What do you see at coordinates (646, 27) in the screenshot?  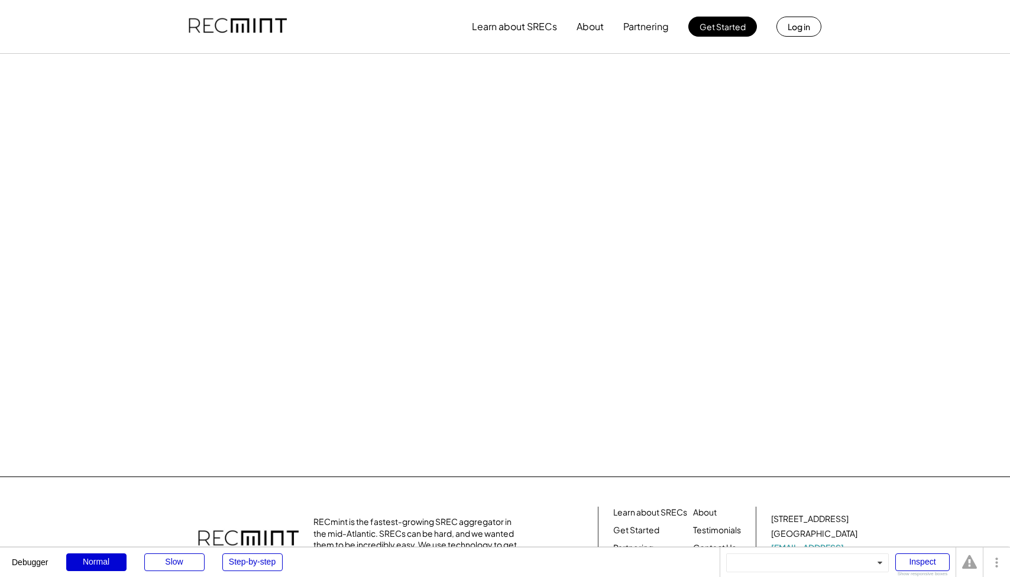 I see `button: Partnering` at bounding box center [646, 27].